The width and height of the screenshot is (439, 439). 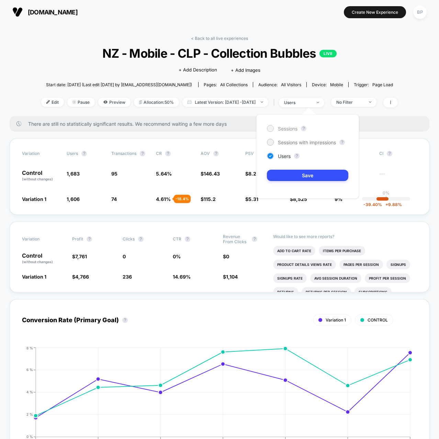 What do you see at coordinates (222, 124) in the screenshot?
I see `span: There are still no statistically significant results. We recommend waiting a few more days` at bounding box center [222, 124].